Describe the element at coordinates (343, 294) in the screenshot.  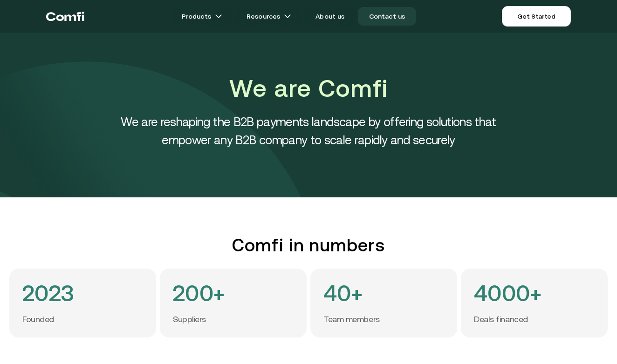
I see `h4: 40+` at that location.